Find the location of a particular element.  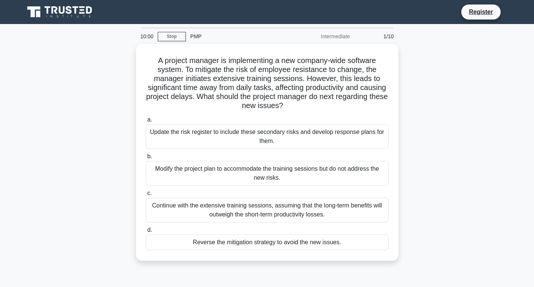

div: Update the risk register to include these secondary risks and develop response plans for them. is located at coordinates (267, 136).